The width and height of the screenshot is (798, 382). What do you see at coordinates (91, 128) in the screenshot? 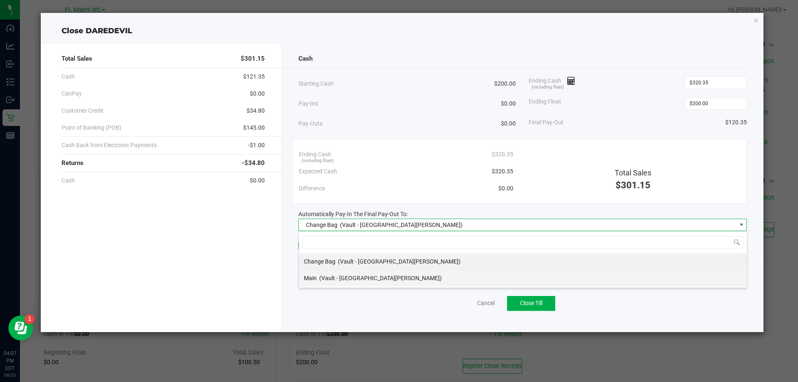
I see `span: Point of Banking (POB)` at bounding box center [91, 128].